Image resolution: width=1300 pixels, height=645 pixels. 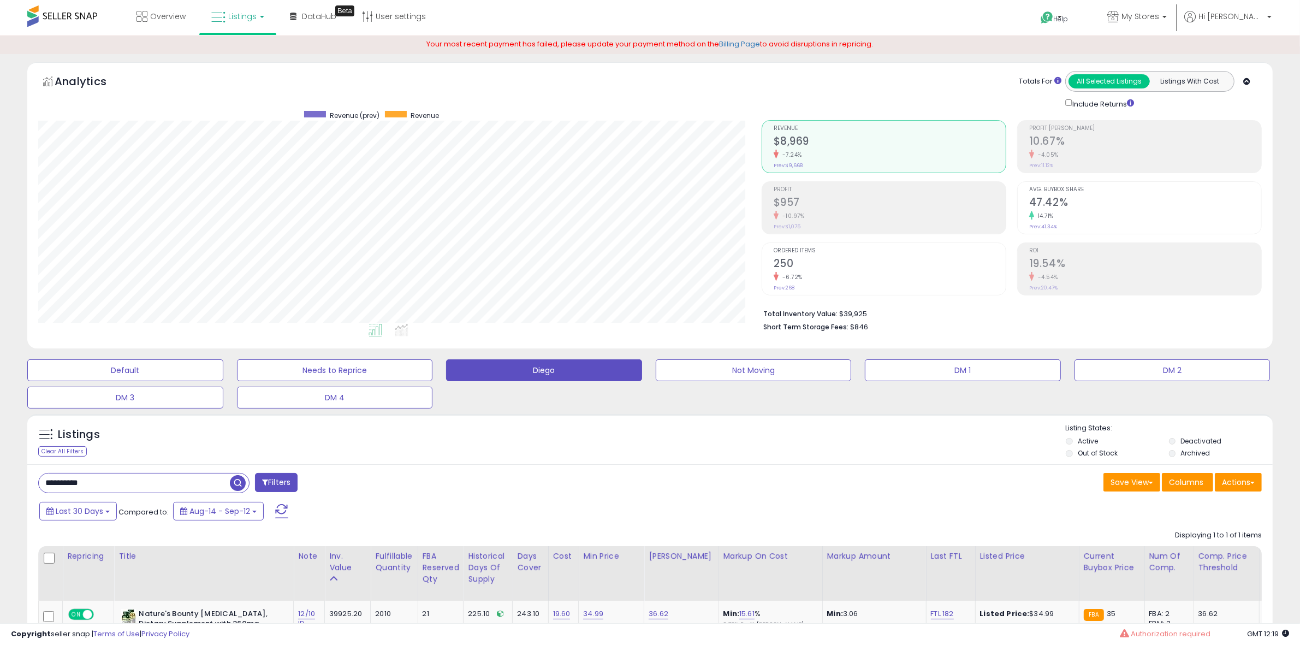 I want to click on button: Needs to Reprice, so click(x=335, y=370).